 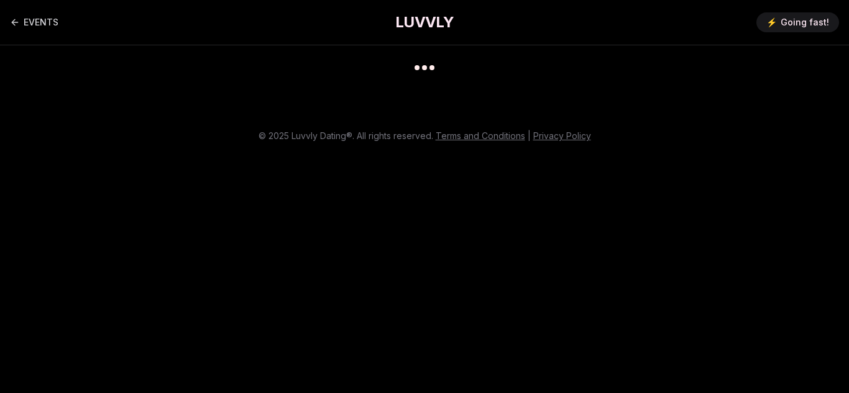 I want to click on a: Back to events, so click(x=34, y=22).